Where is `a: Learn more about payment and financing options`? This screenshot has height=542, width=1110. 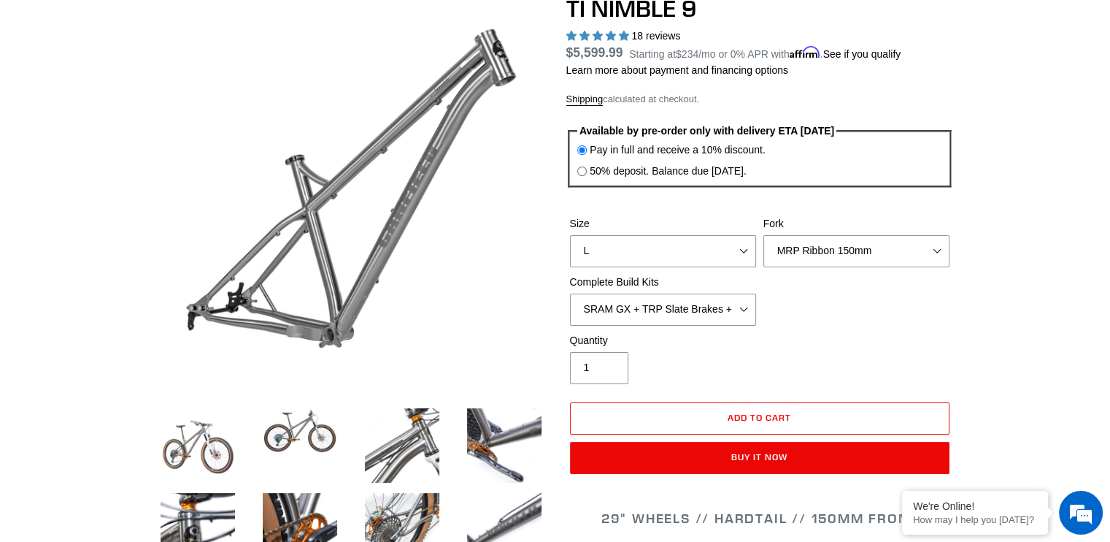
a: Learn more about payment and financing options is located at coordinates (678, 70).